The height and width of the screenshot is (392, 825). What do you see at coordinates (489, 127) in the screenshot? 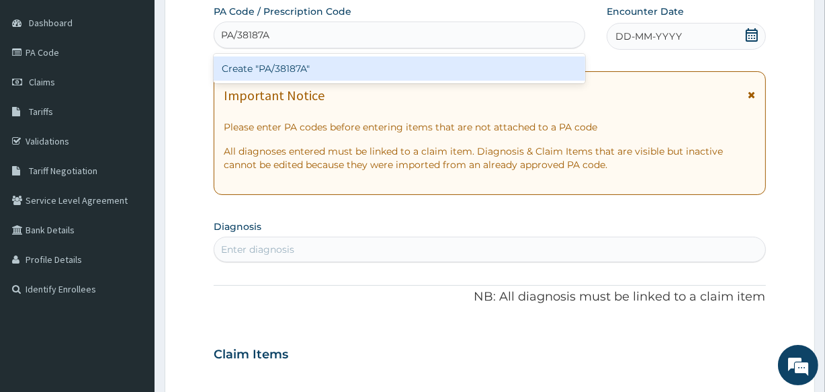
I see `p: Please enter PA codes before entering items that are not attached to a PA code` at bounding box center [489, 127].